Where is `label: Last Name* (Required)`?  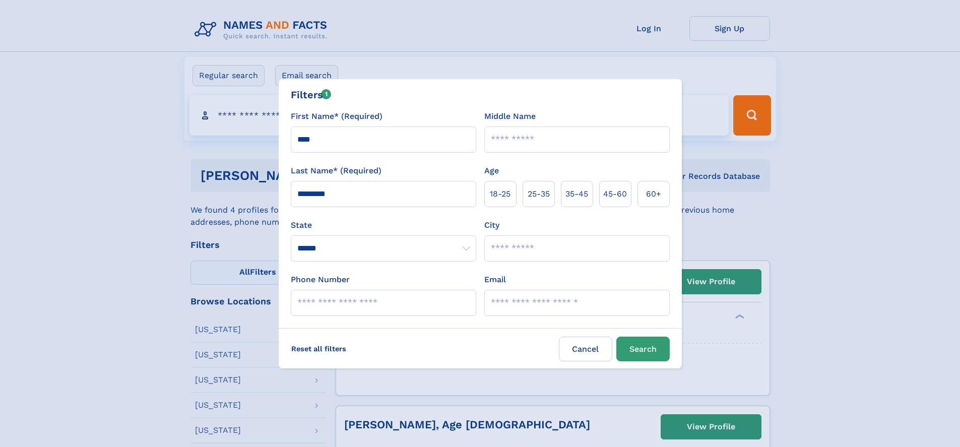 label: Last Name* (Required) is located at coordinates (336, 171).